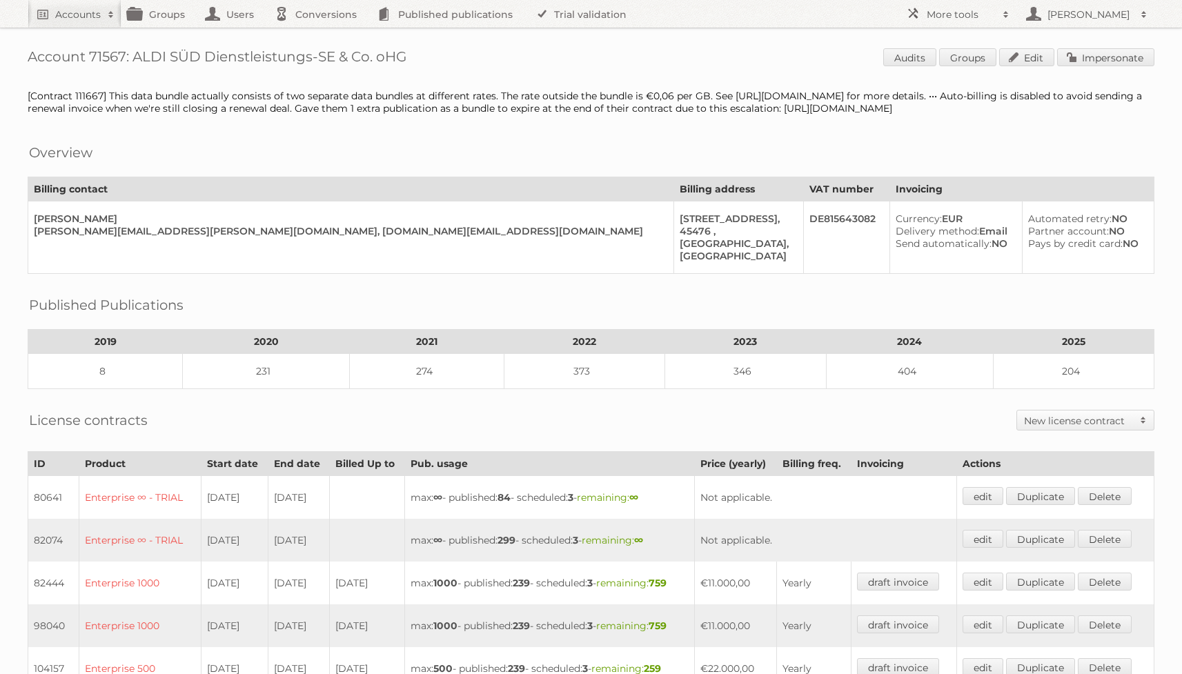 The width and height of the screenshot is (1182, 674). I want to click on a: New license contract, so click(1085, 420).